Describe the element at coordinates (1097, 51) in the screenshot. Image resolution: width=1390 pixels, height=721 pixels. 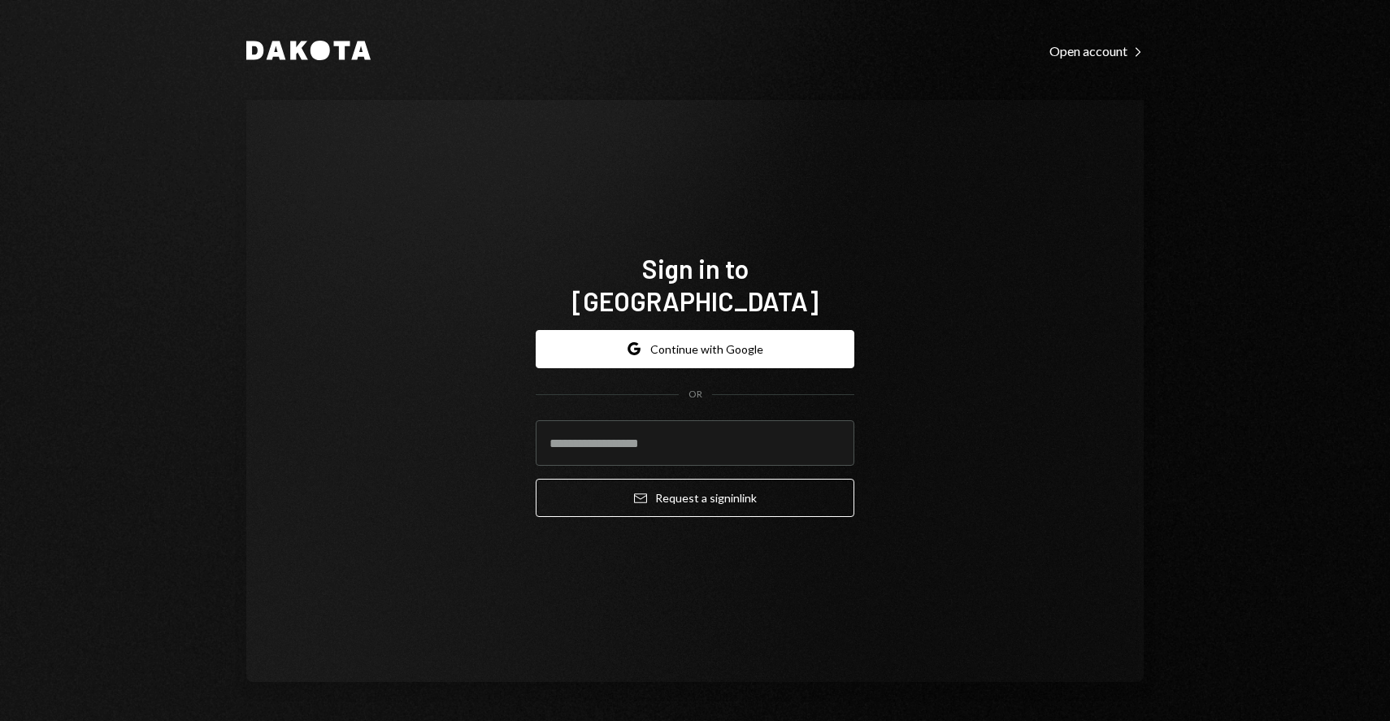
I see `div: Open account` at that location.